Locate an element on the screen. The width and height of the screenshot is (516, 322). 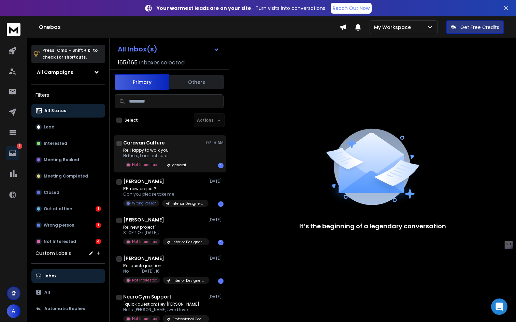
button: Lead is located at coordinates (68, 127).